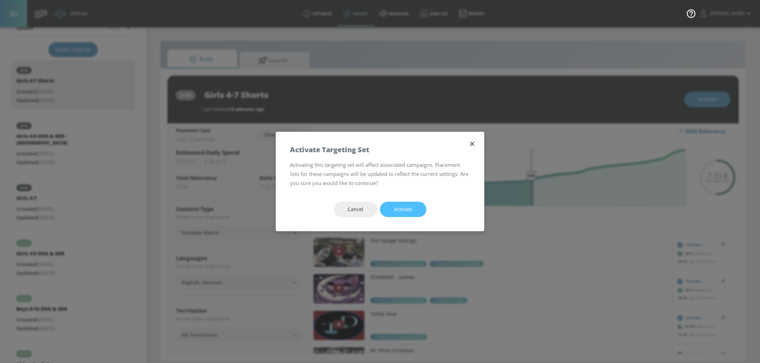 The height and width of the screenshot is (363, 760). Describe the element at coordinates (403, 209) in the screenshot. I see `span: Activate` at that location.